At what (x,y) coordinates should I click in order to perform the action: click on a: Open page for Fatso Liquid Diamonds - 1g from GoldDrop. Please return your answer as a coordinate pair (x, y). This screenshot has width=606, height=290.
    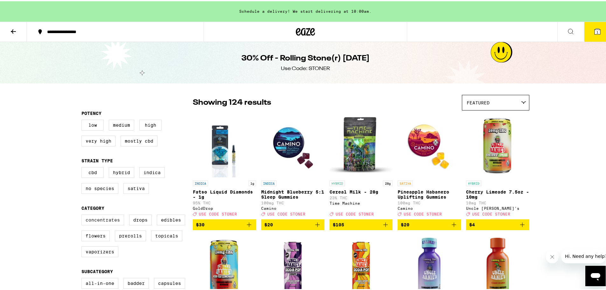
    Looking at the image, I should click on (224, 165).